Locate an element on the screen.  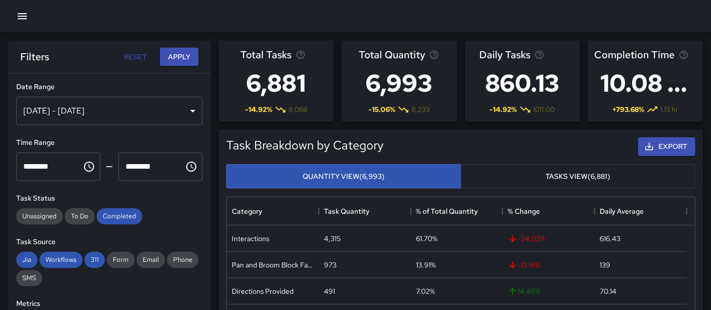
span: 1011.00 is located at coordinates (544, 109).